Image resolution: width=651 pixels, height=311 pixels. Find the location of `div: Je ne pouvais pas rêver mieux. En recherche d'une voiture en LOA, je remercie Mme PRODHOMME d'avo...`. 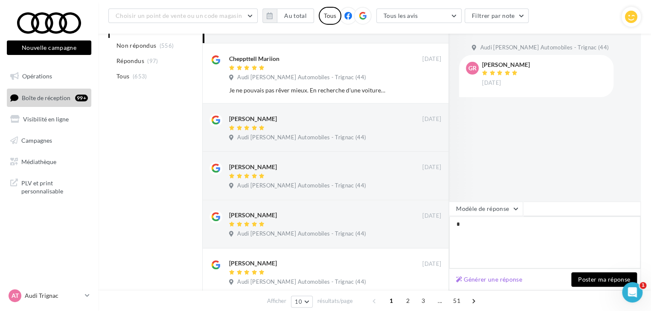

div: Je ne pouvais pas rêver mieux. En recherche d'une voiture en LOA, je remercie Mme PRODHOMME d'avo... is located at coordinates (307, 90).